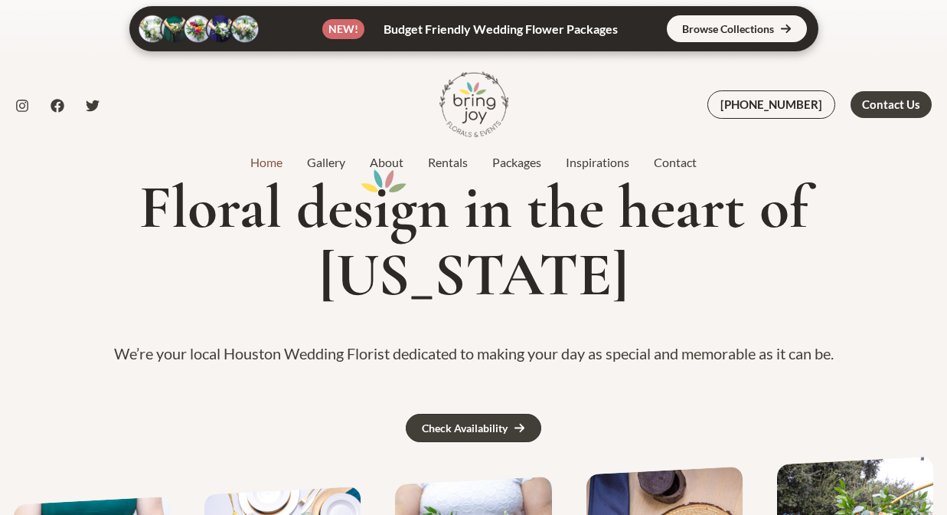 This screenshot has height=515, width=947. Describe the element at coordinates (465, 428) in the screenshot. I see `div: Check Availability` at that location.